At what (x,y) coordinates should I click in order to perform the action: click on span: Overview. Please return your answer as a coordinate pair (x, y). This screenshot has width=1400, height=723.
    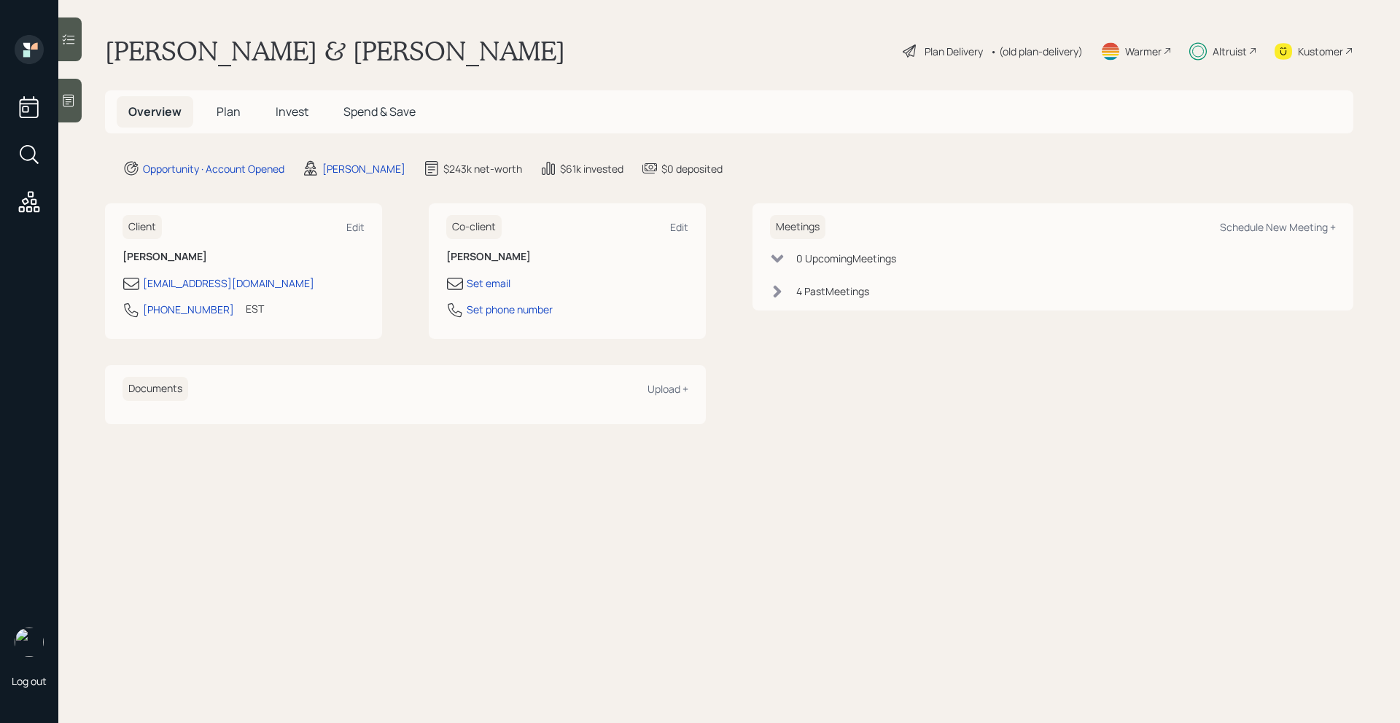
    Looking at the image, I should click on (155, 112).